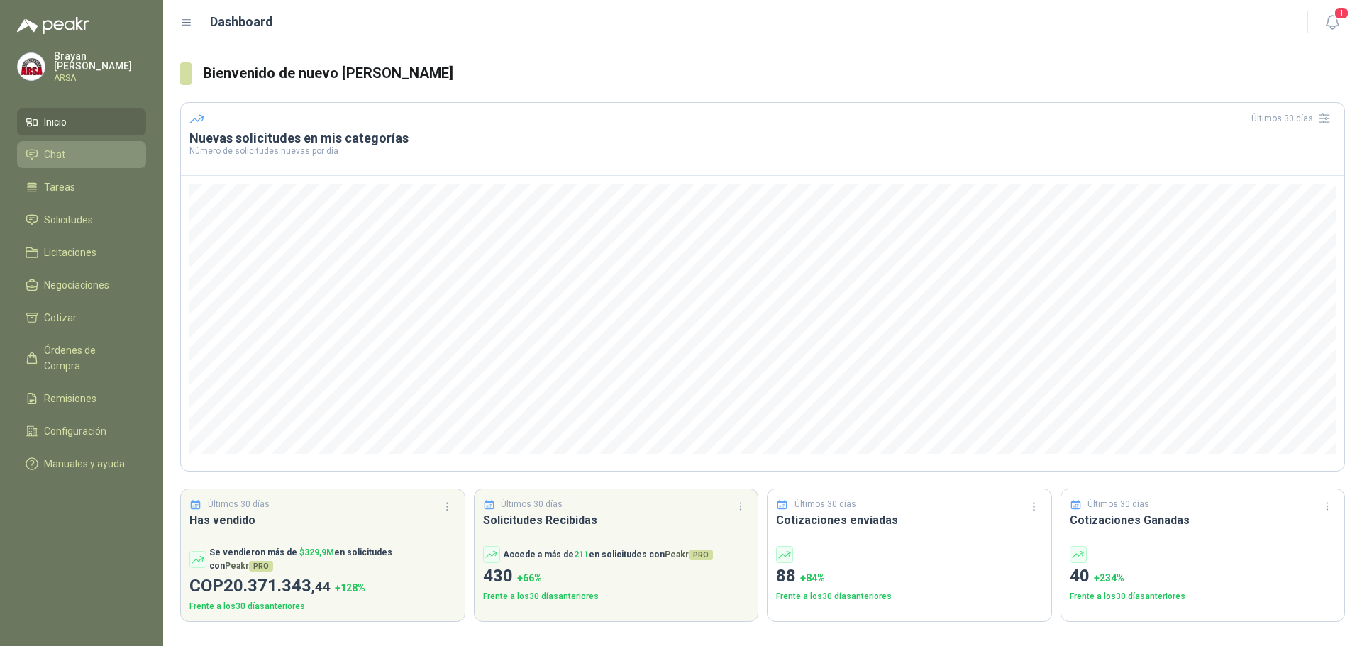 This screenshot has width=1362, height=646. Describe the element at coordinates (68, 220) in the screenshot. I see `span: Solicitudes` at that location.